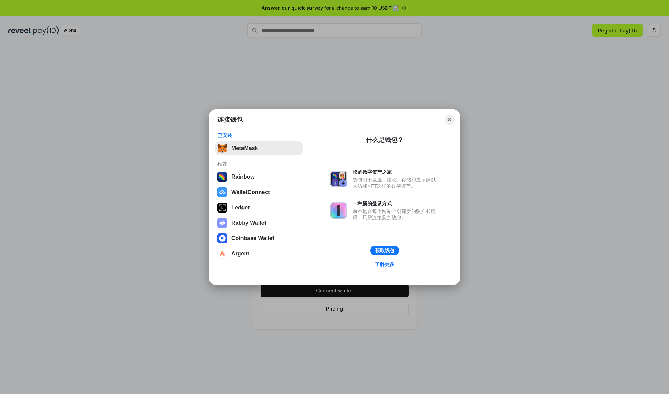 Image resolution: width=669 pixels, height=394 pixels. Describe the element at coordinates (385, 250) in the screenshot. I see `button: 获取钱包` at that location.